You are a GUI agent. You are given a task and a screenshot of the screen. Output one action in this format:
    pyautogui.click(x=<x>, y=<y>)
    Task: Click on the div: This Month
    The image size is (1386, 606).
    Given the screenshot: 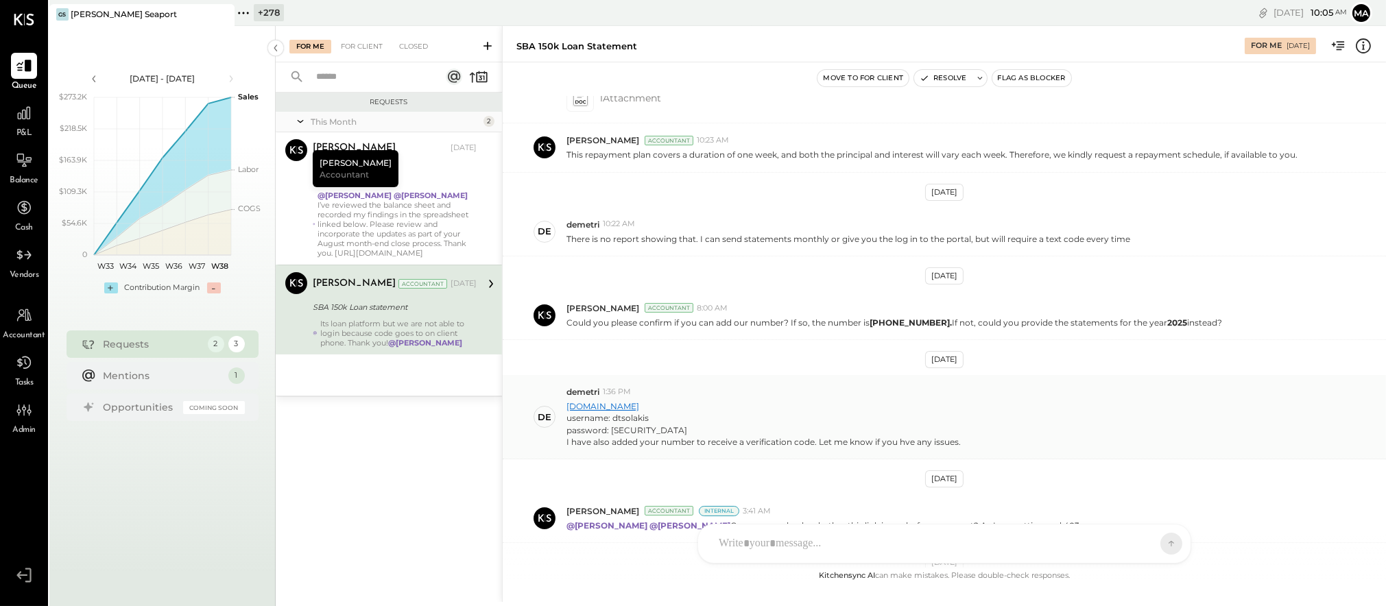 What is the action you would take?
    pyautogui.click(x=395, y=121)
    